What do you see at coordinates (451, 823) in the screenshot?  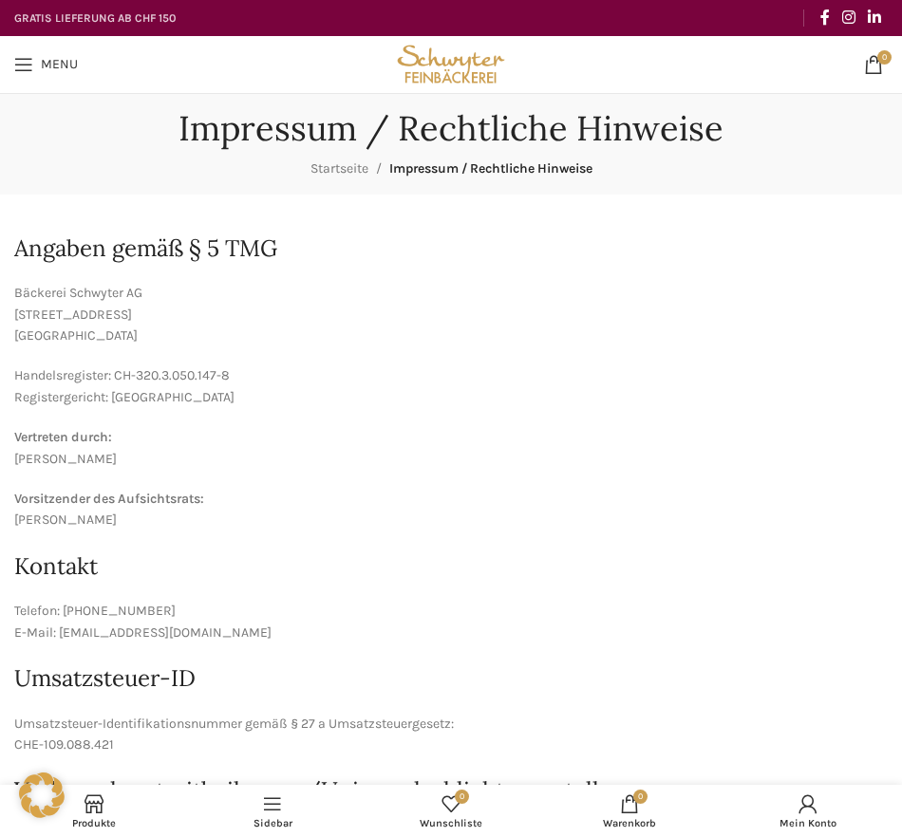 I see `span: Wunschliste` at bounding box center [451, 823].